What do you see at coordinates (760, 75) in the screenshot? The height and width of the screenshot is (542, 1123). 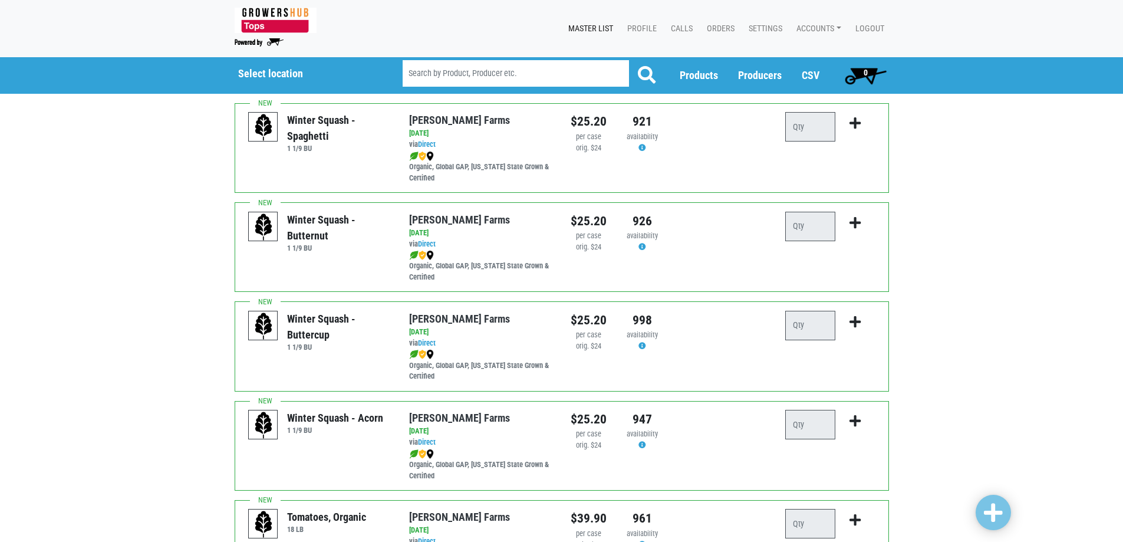 I see `a: Producers` at bounding box center [760, 75].